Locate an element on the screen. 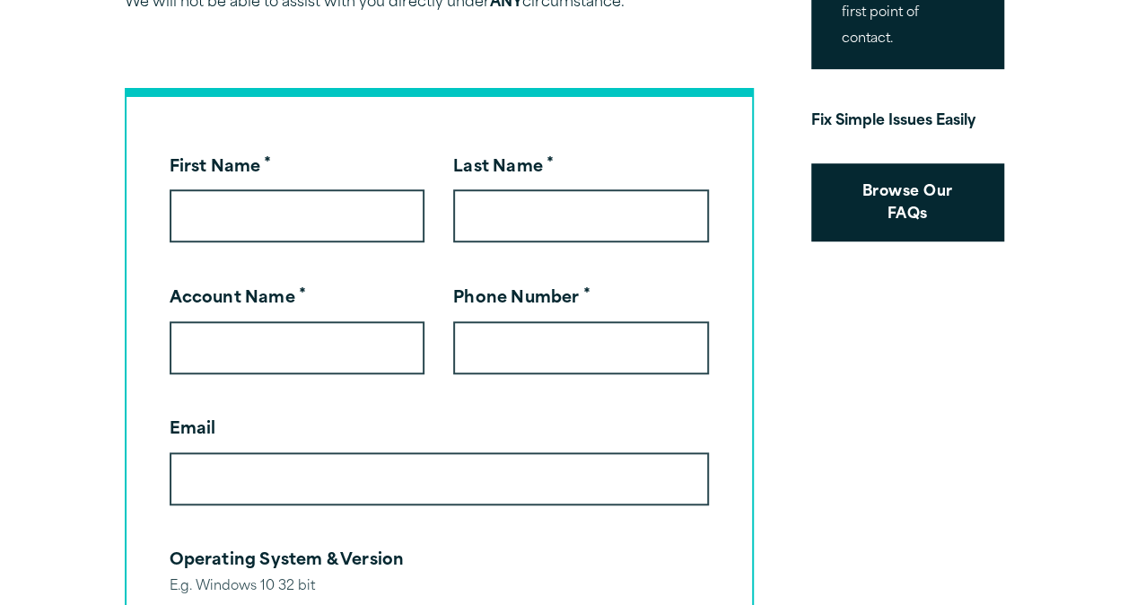 The height and width of the screenshot is (605, 1128). label: First Name is located at coordinates (221, 168).